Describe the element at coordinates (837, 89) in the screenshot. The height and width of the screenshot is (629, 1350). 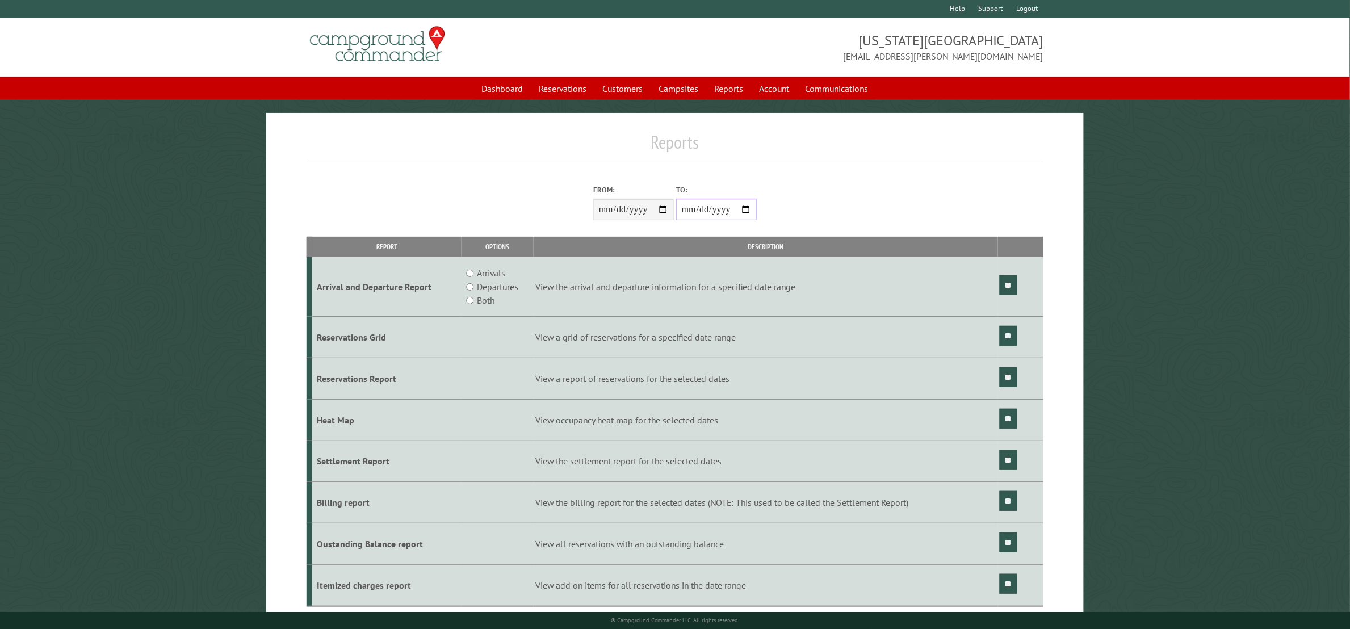
I see `a: Communications` at that location.